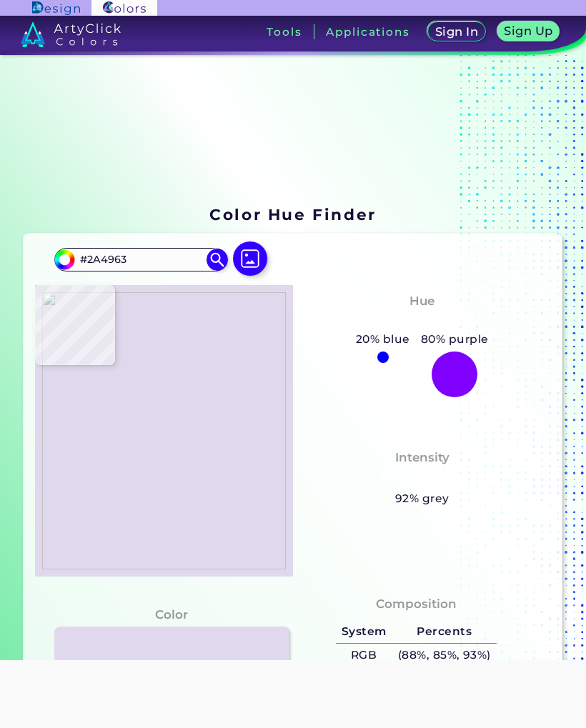 Image resolution: width=586 pixels, height=728 pixels. Describe the element at coordinates (422, 499) in the screenshot. I see `h5: 92% grey` at that location.